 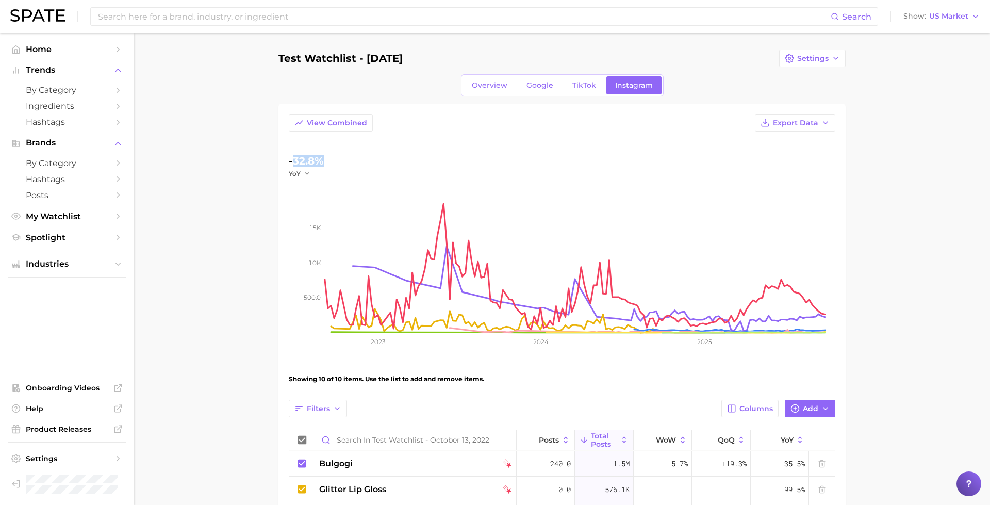 I want to click on div: -32.8%, so click(x=306, y=161).